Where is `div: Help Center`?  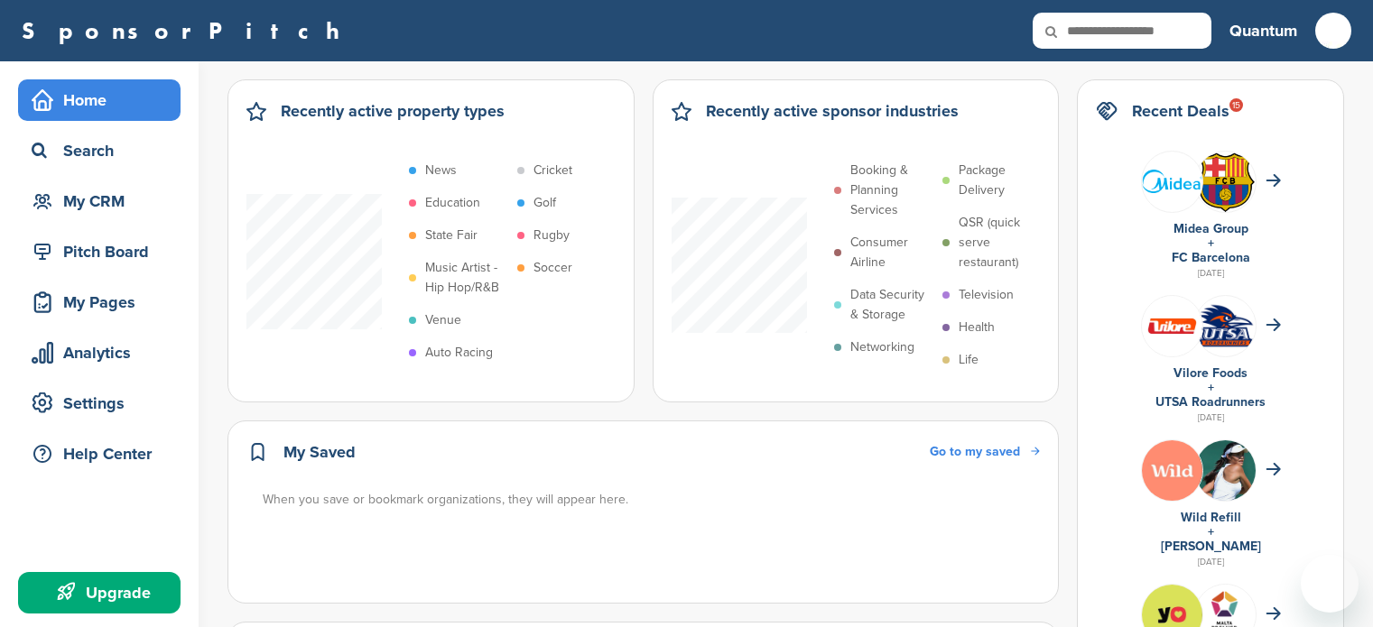 div: Help Center is located at coordinates (104, 454).